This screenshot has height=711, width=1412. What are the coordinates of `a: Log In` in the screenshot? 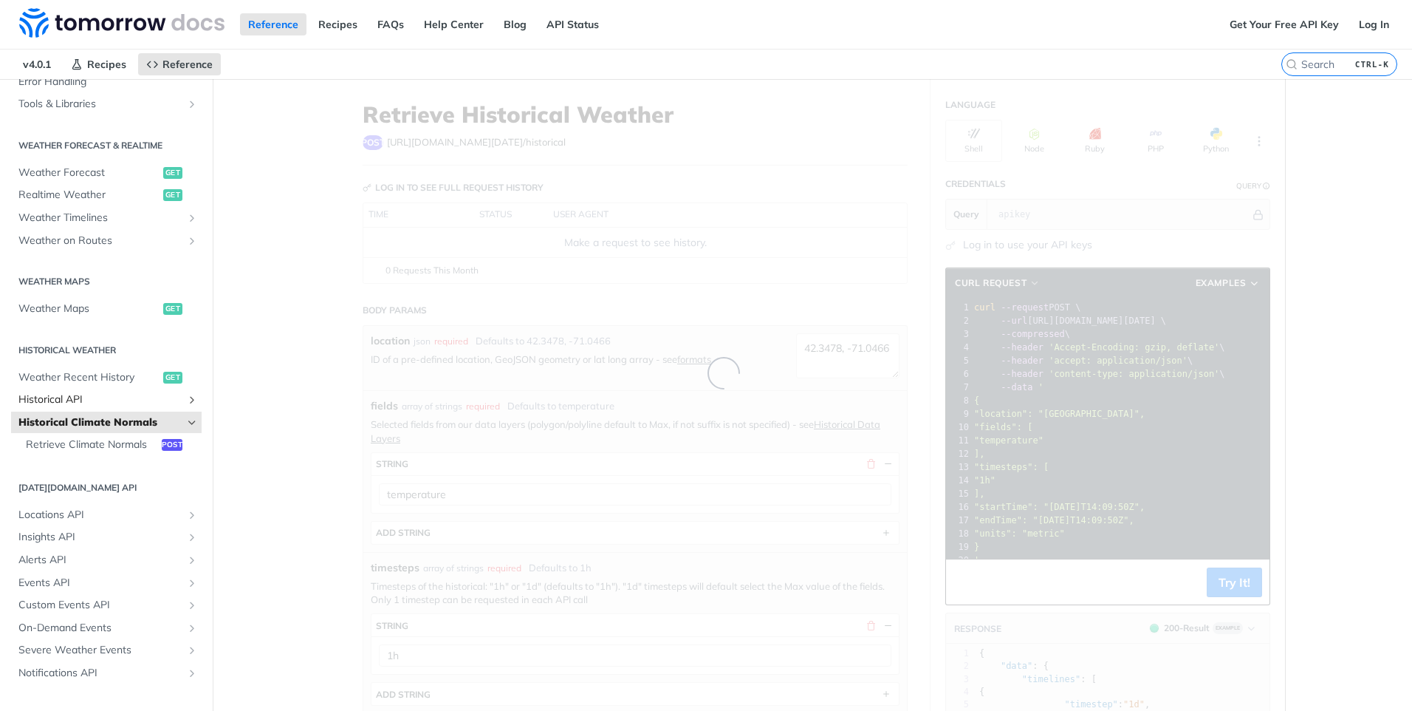 It's located at (1374, 24).